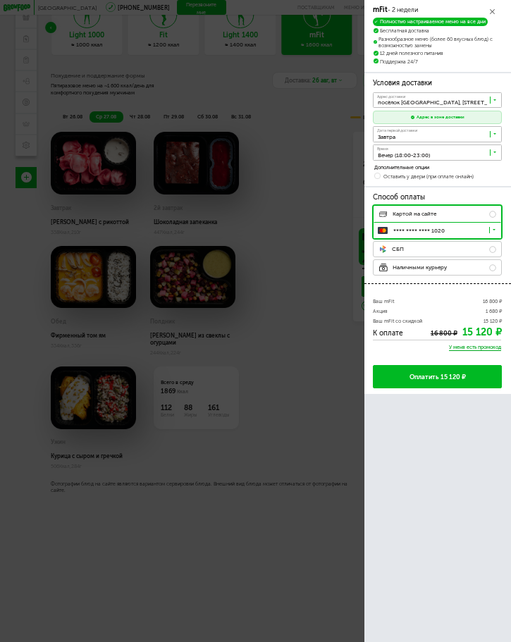 This screenshot has width=511, height=642. Describe the element at coordinates (437, 30) in the screenshot. I see `li: Бесплатная доставка` at that location.